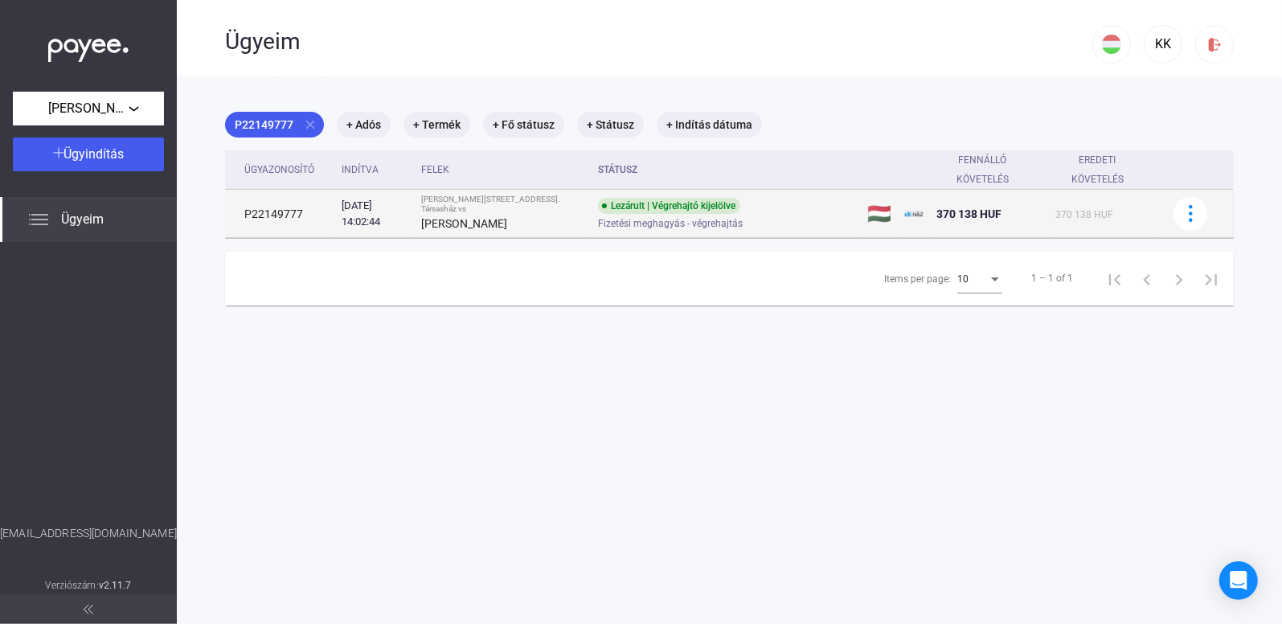  Describe the element at coordinates (1115, 278) in the screenshot. I see `button: First page` at that location.